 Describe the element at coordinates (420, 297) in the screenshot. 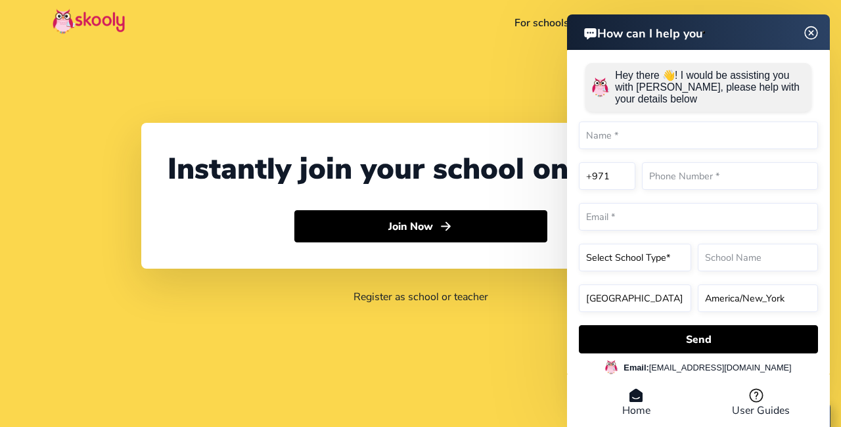

I see `a: Register as school or teacher` at that location.